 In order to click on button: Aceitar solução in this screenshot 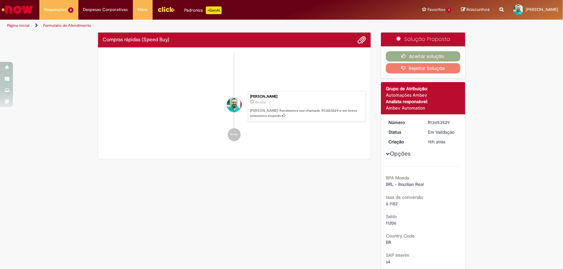, I will do `click(423, 56)`.